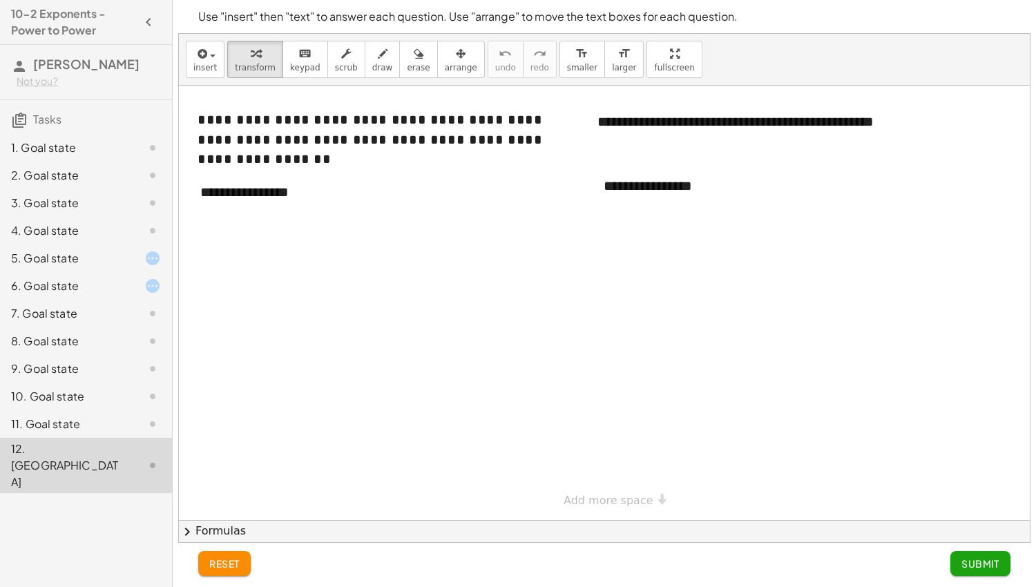 Image resolution: width=1036 pixels, height=587 pixels. Describe the element at coordinates (66, 148) in the screenshot. I see `div: 1. Goal state` at that location.